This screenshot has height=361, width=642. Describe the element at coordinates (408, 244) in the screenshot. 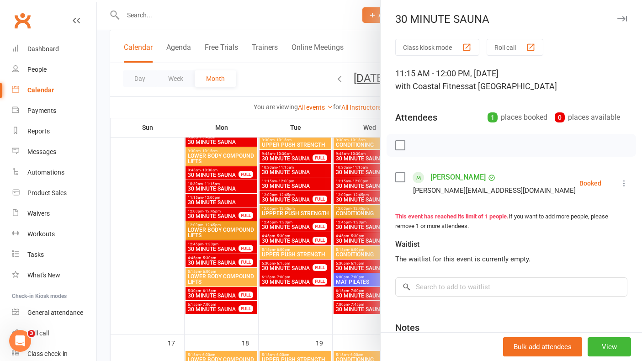

I see `div: Waitlist` at that location.